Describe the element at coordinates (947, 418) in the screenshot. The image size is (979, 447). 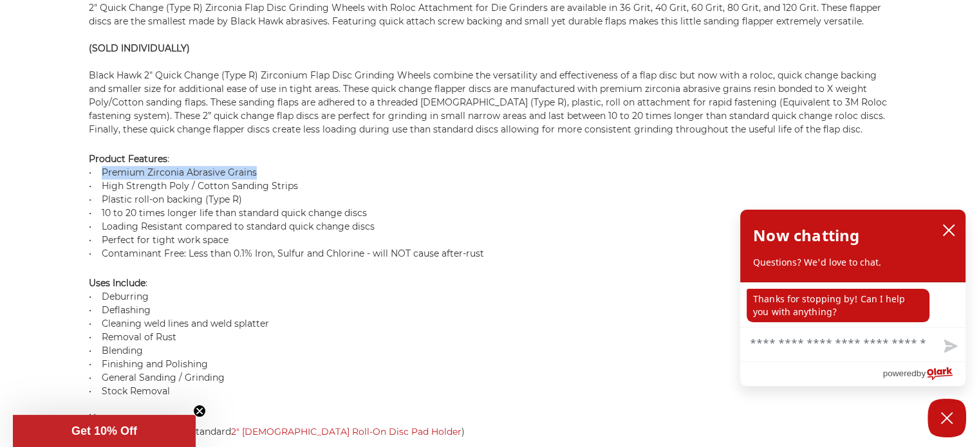
I see `button: Close Chatbox` at that location.